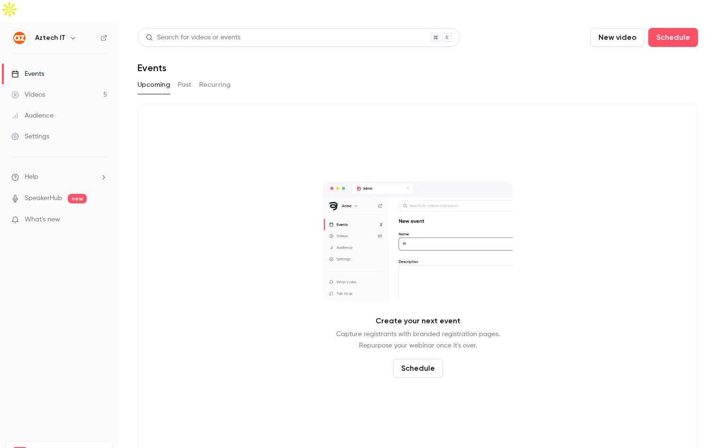 This screenshot has height=448, width=717. Describe the element at coordinates (215, 85) in the screenshot. I see `button: Recurring` at that location.